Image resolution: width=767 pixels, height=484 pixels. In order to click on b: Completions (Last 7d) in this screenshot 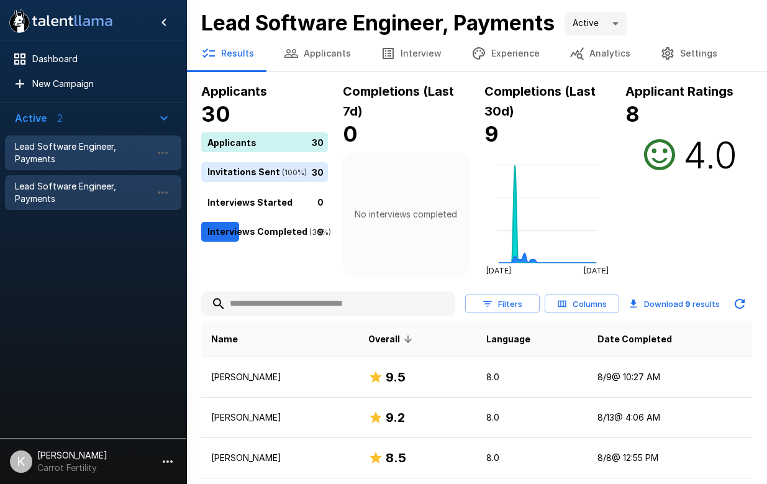, I will do `click(398, 101)`.